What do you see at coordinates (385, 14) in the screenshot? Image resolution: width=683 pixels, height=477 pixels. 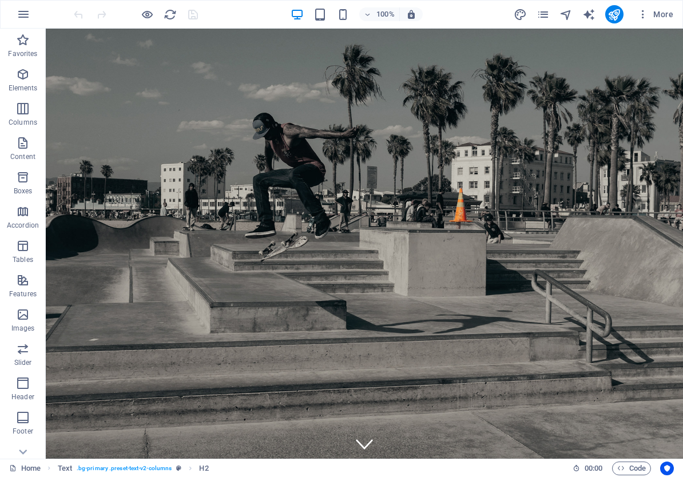 I see `h6: 100%` at bounding box center [385, 14].